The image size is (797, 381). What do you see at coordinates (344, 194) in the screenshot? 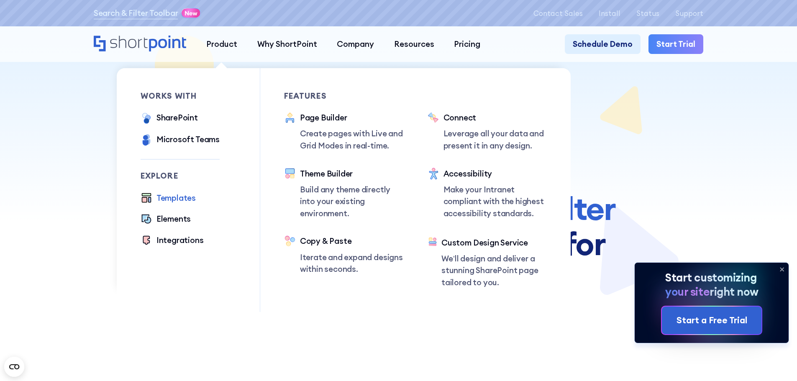
I see `a: Theme BuilderBuild any theme directly into your existing environment.` at bounding box center [344, 194].